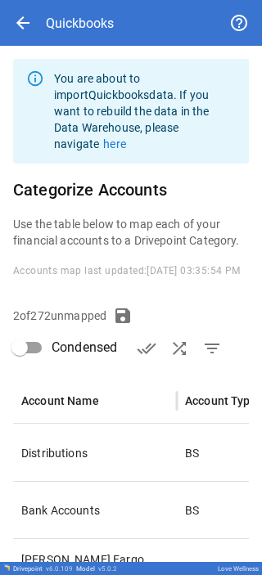  Describe the element at coordinates (146, 348) in the screenshot. I see `button: Verify Accounts` at that location.